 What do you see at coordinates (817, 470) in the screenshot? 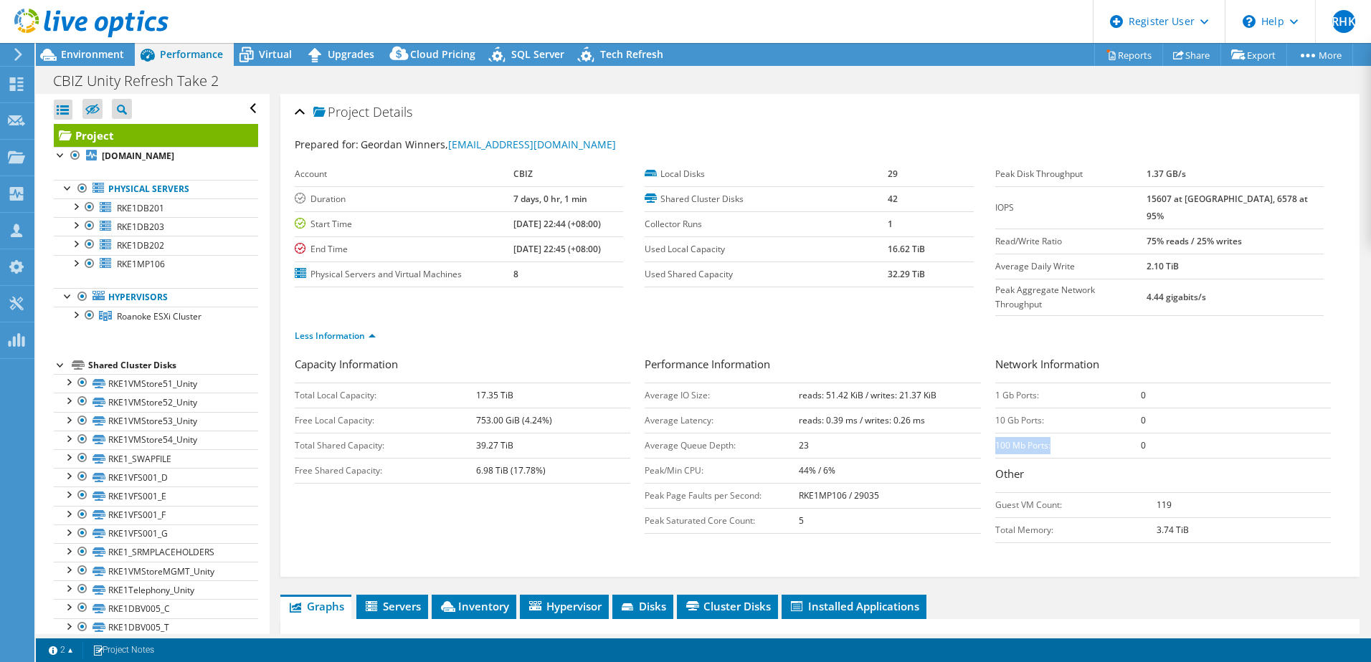
I see `b: 44% / 6%` at bounding box center [817, 470].